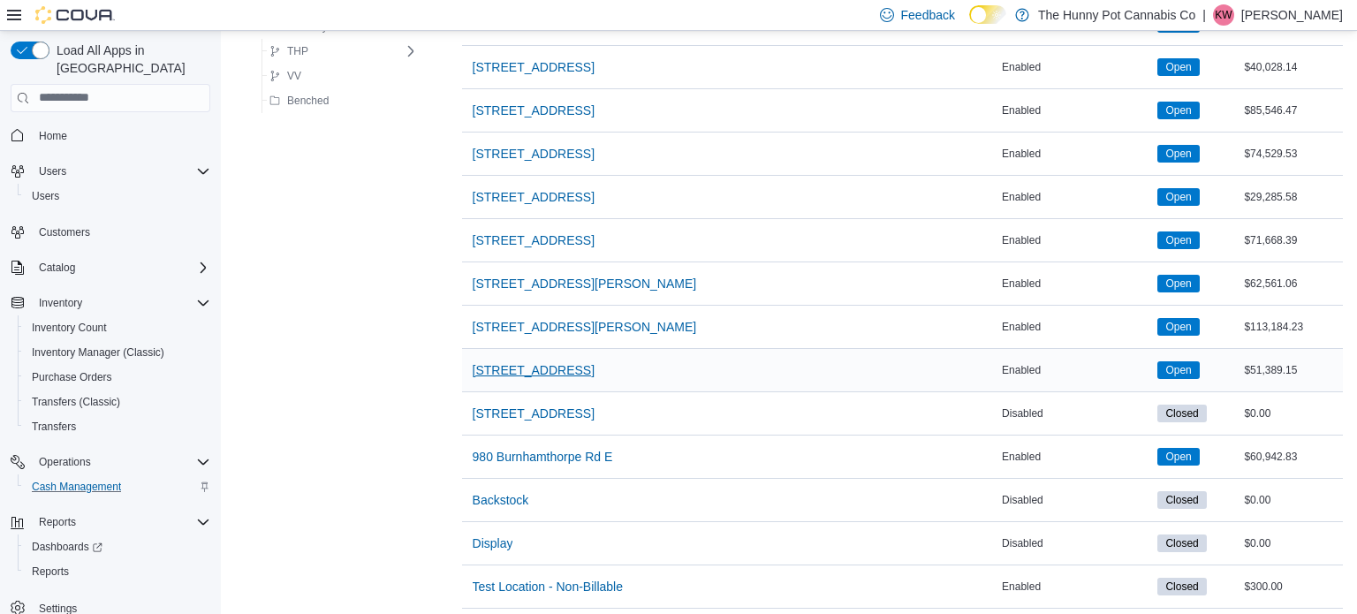  Describe the element at coordinates (76, 402) in the screenshot. I see `span: Transfers (Classic)` at that location.